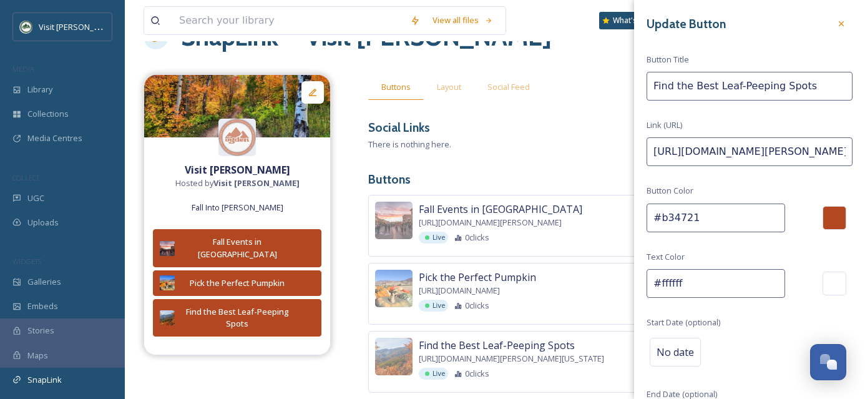 This screenshot has height=399, width=865. Describe the element at coordinates (48, 114) in the screenshot. I see `span: Collections` at that location.